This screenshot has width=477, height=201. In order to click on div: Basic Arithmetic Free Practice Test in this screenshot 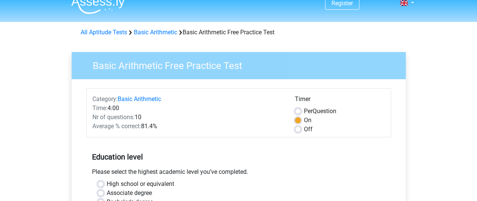, I will do `click(239, 32)`.